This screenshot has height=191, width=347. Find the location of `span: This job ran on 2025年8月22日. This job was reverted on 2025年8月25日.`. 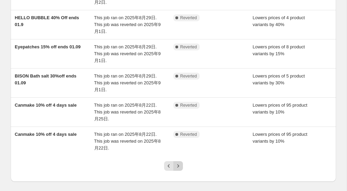

span: This job ran on 2025年8月22日. This job was reverted on 2025年8月25日. is located at coordinates (127, 112).